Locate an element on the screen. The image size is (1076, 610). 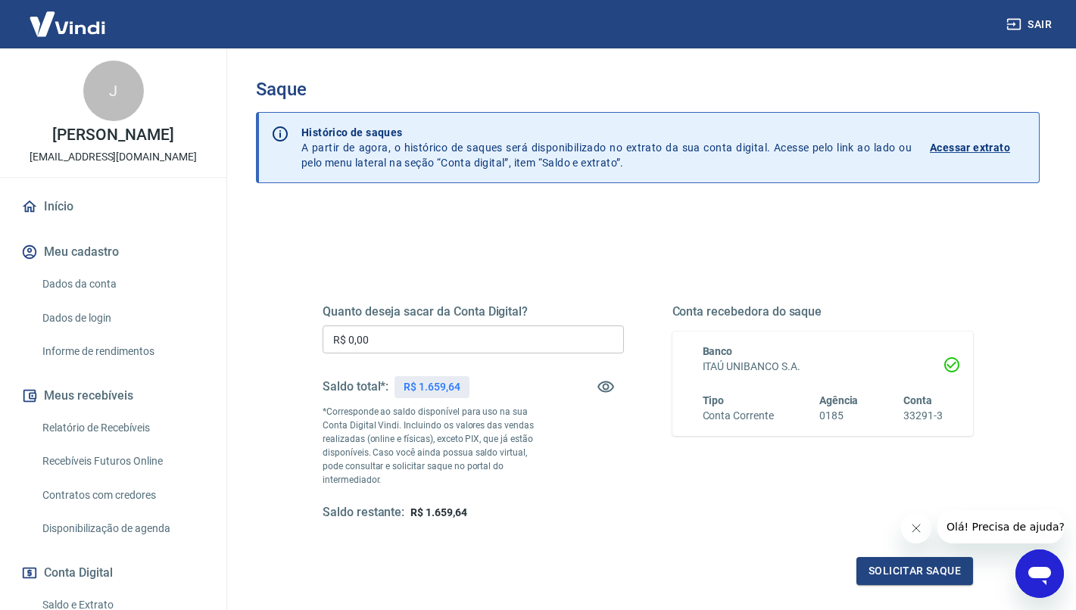
span: R$ 1.659,64 is located at coordinates (438, 512).